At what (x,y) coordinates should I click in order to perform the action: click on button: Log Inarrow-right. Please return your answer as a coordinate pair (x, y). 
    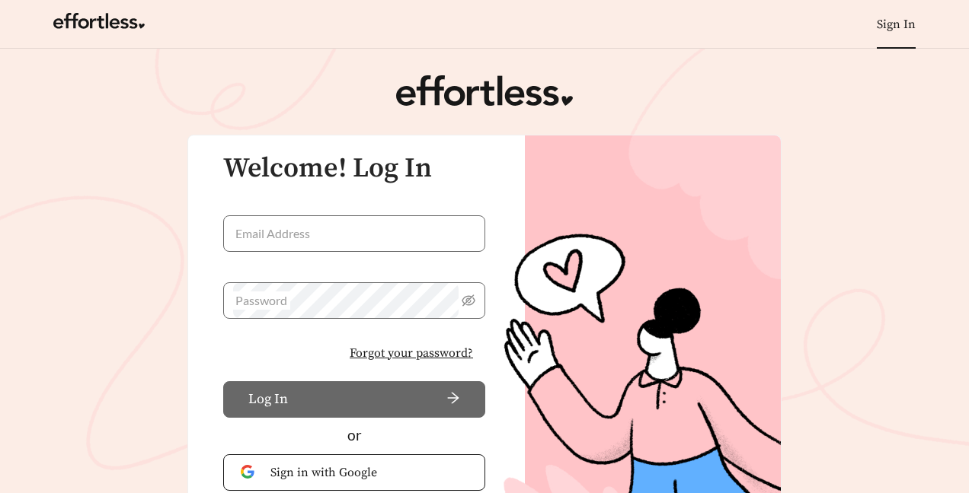
    Looking at the image, I should click on (354, 400).